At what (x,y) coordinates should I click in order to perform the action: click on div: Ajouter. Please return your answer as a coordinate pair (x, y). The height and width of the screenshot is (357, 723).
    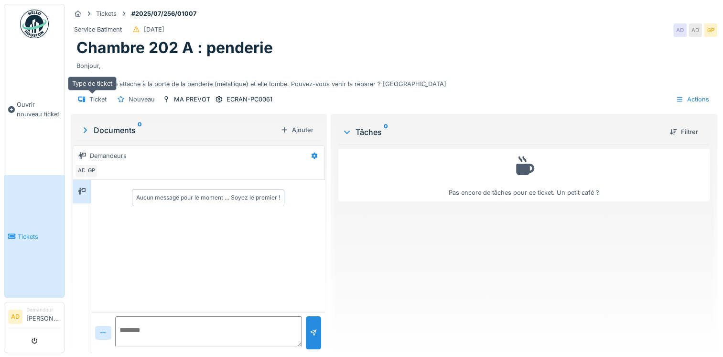
    Looking at the image, I should click on (297, 130).